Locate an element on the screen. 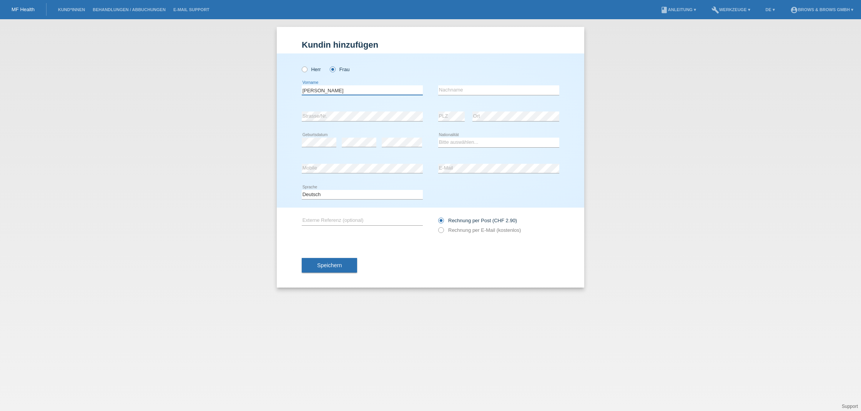 The height and width of the screenshot is (411, 861). i: account_circle is located at coordinates (794, 10).